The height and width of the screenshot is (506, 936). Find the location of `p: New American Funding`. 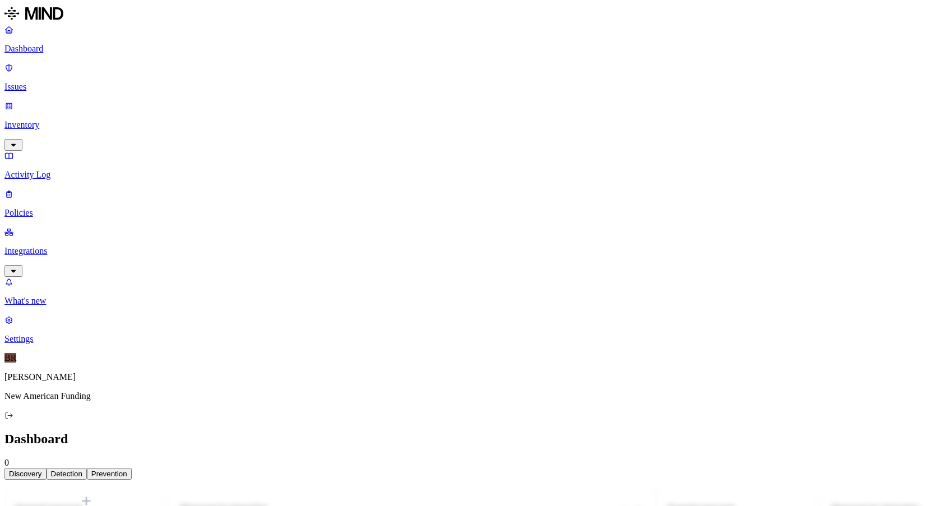

p: New American Funding is located at coordinates (468, 396).